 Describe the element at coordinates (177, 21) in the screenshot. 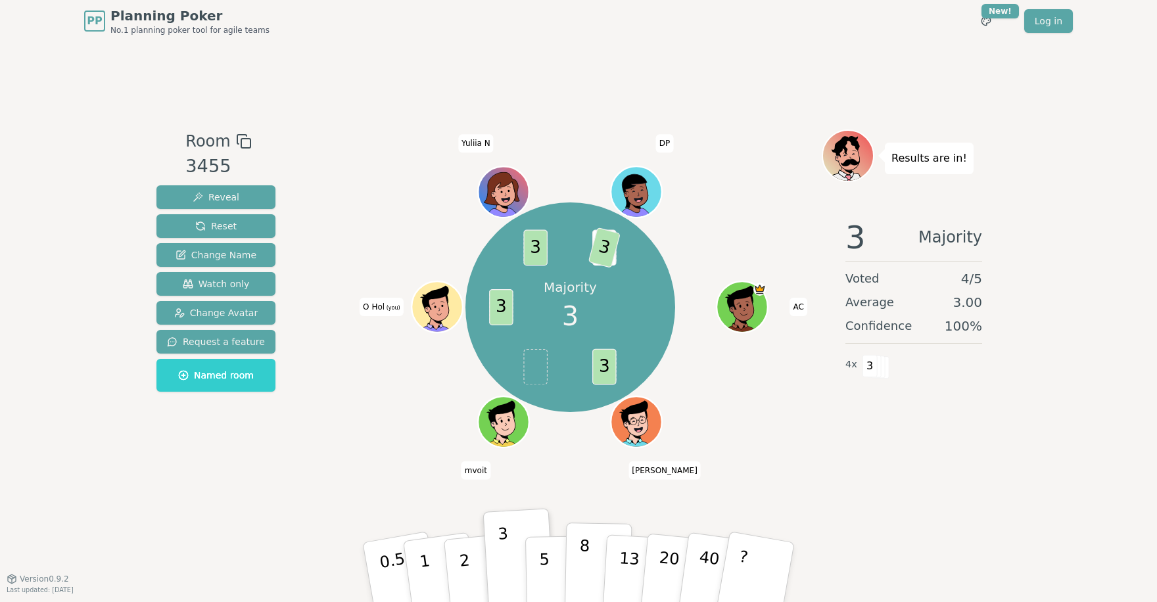

I see `a: PPPlanning PokerNo.1 planning poker tool for agile teams` at that location.